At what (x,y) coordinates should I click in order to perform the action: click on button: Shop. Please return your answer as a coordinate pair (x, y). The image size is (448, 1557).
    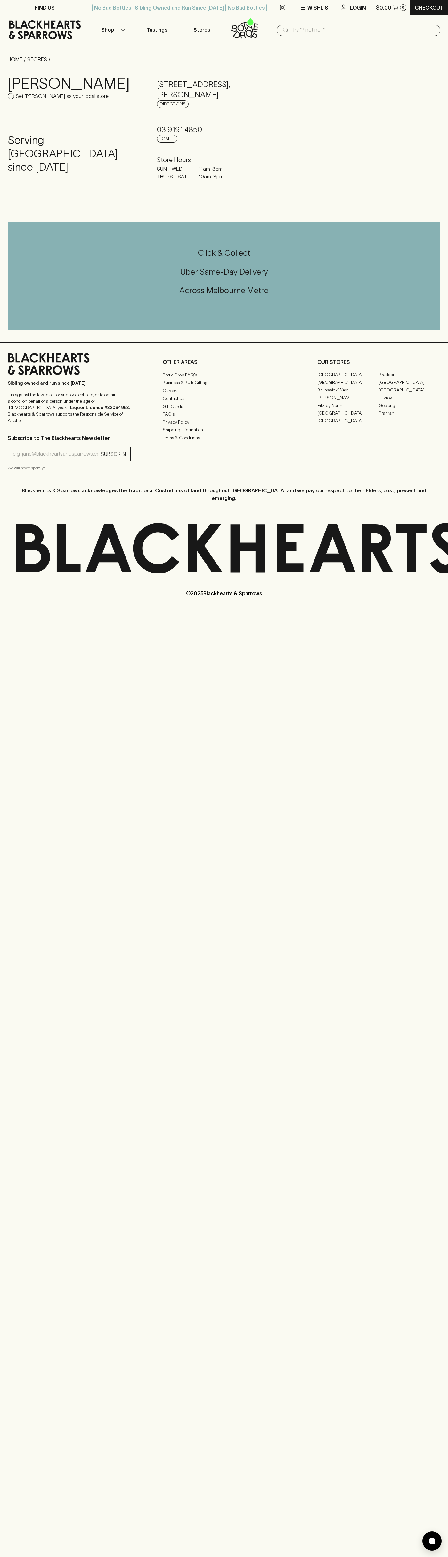
    Looking at the image, I should click on (112, 29).